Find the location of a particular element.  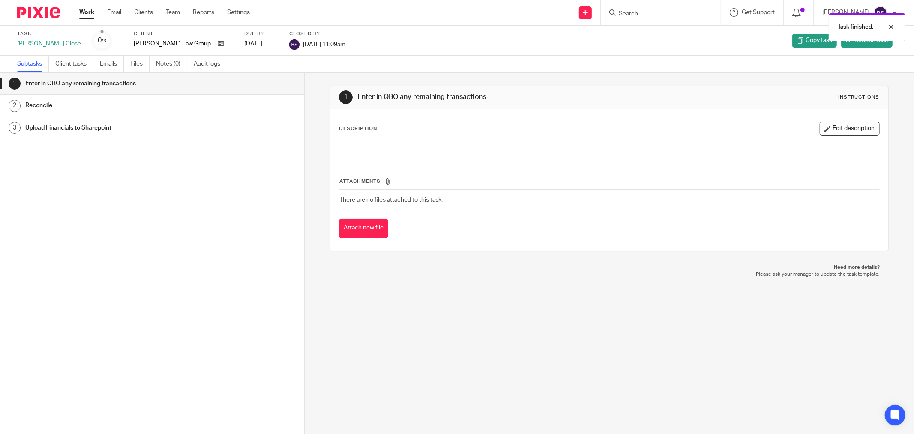

p: Task finished. is located at coordinates (856, 27).